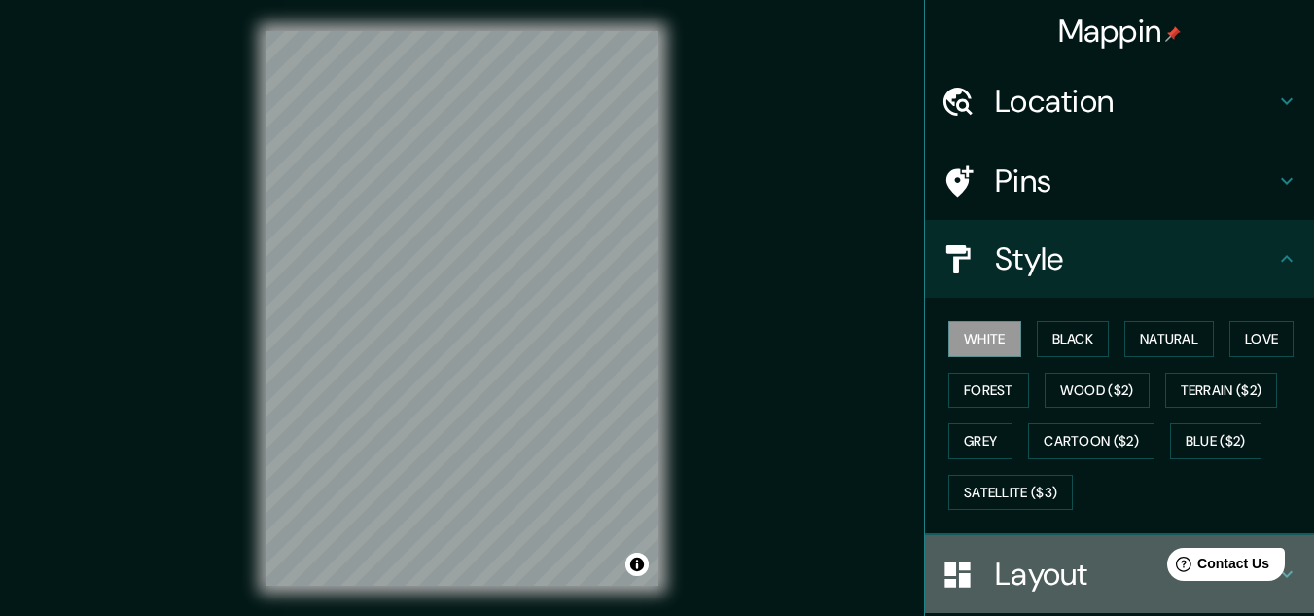 This screenshot has height=616, width=1314. I want to click on button: Satellite ($3), so click(1011, 492).